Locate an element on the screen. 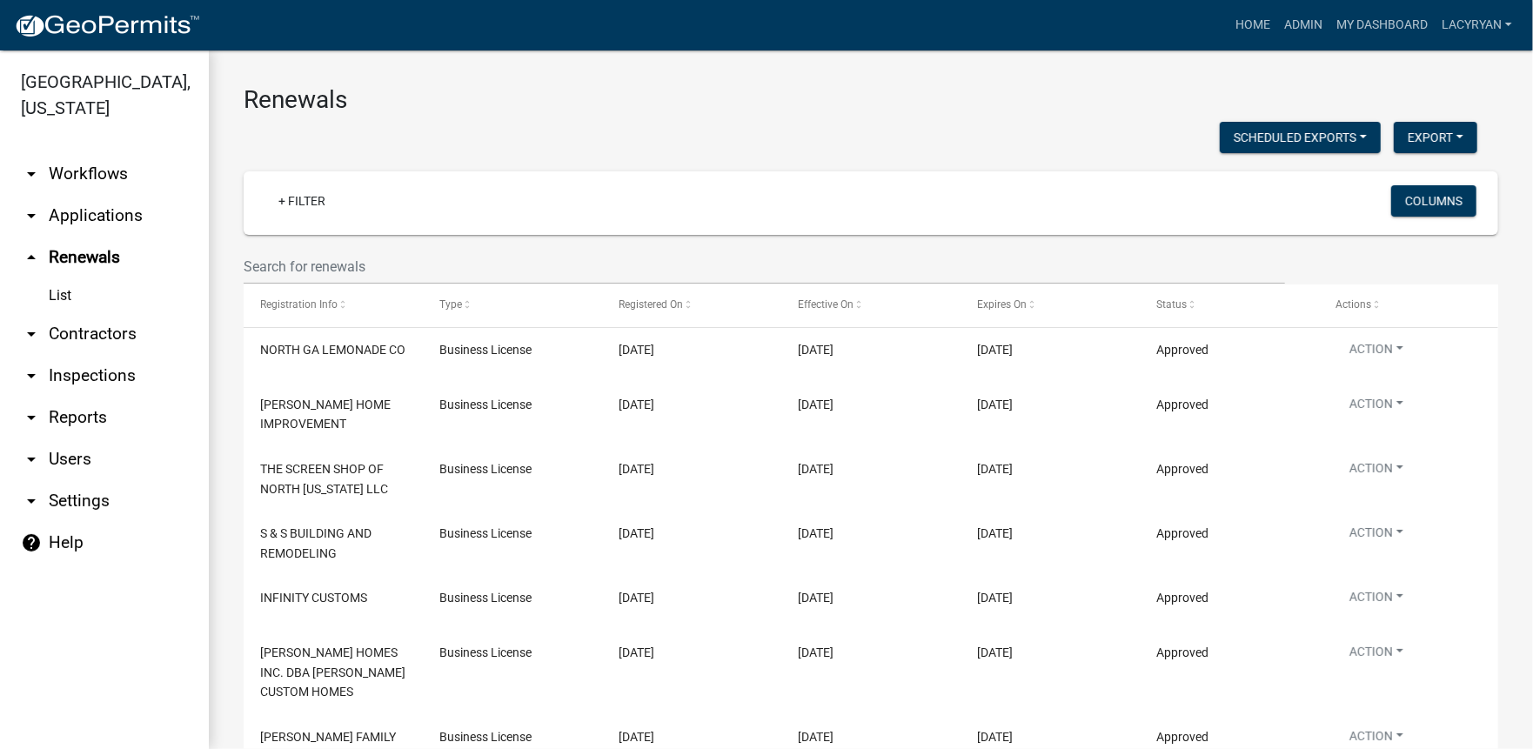 This screenshot has width=1533, height=749. a: lacyryan is located at coordinates (1476, 25).